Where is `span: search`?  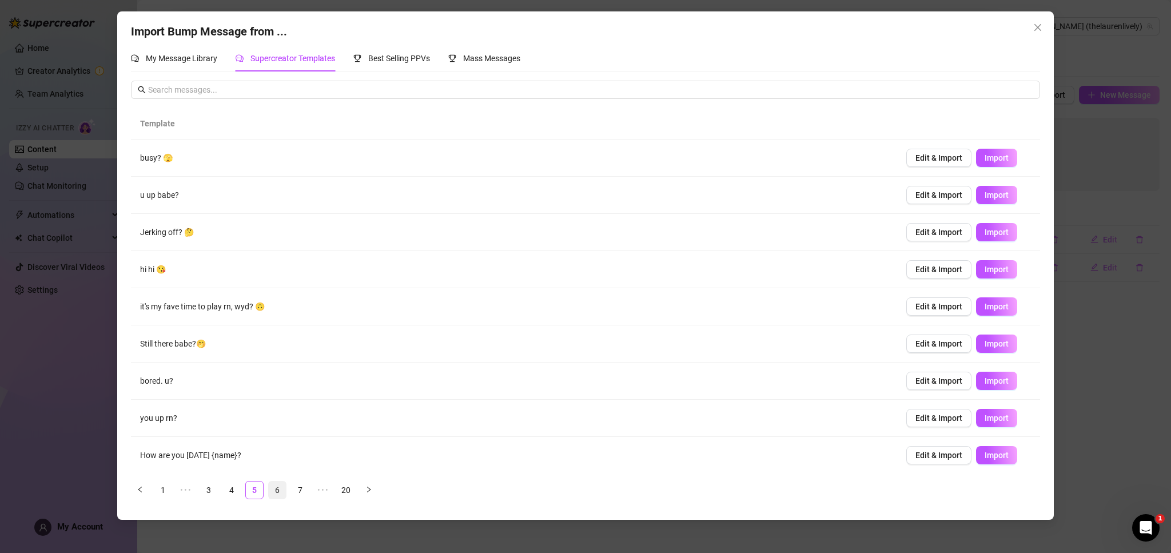 span: search is located at coordinates (142, 90).